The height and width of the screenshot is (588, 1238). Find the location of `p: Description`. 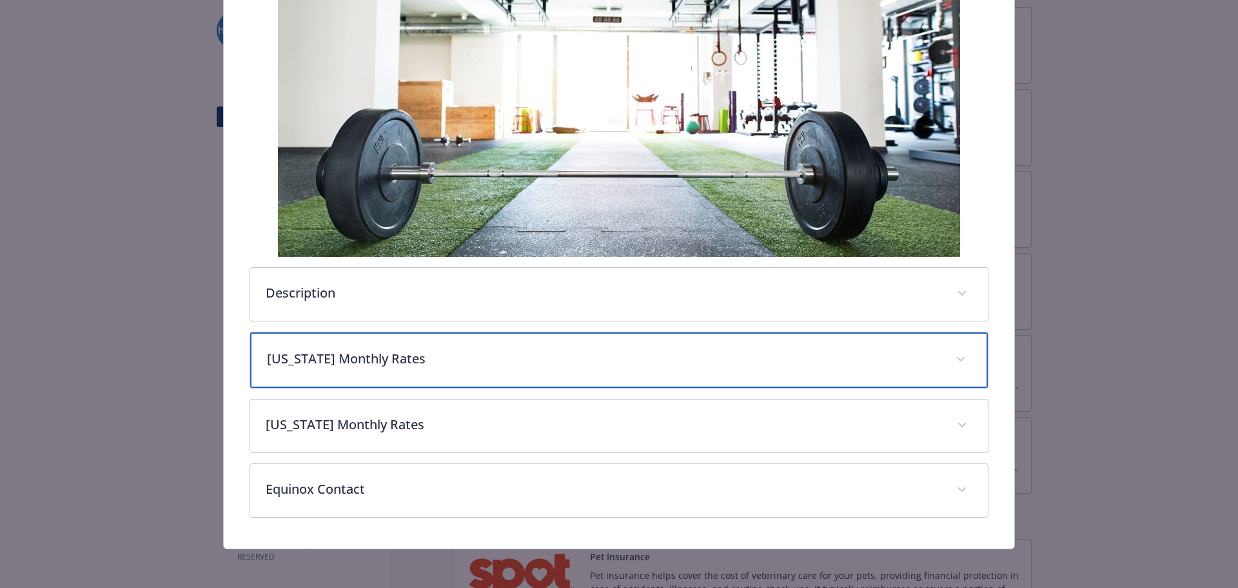

p: Description is located at coordinates (604, 293).